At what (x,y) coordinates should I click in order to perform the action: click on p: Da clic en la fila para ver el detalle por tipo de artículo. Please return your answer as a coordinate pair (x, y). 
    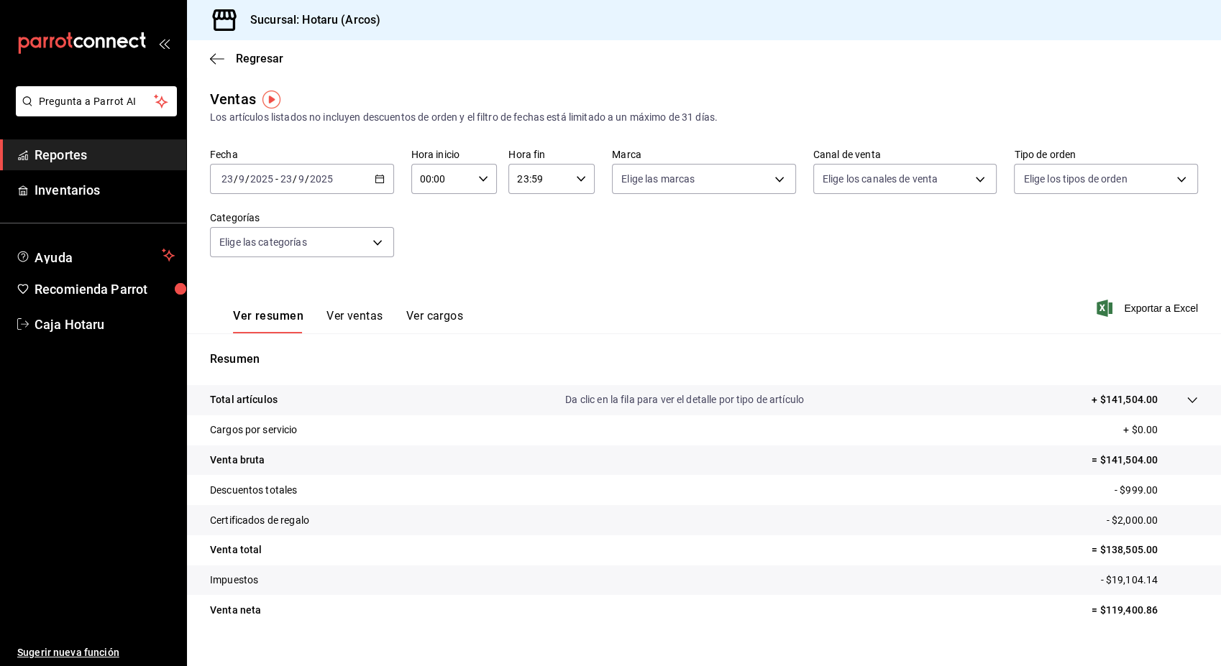
    Looking at the image, I should click on (684, 400).